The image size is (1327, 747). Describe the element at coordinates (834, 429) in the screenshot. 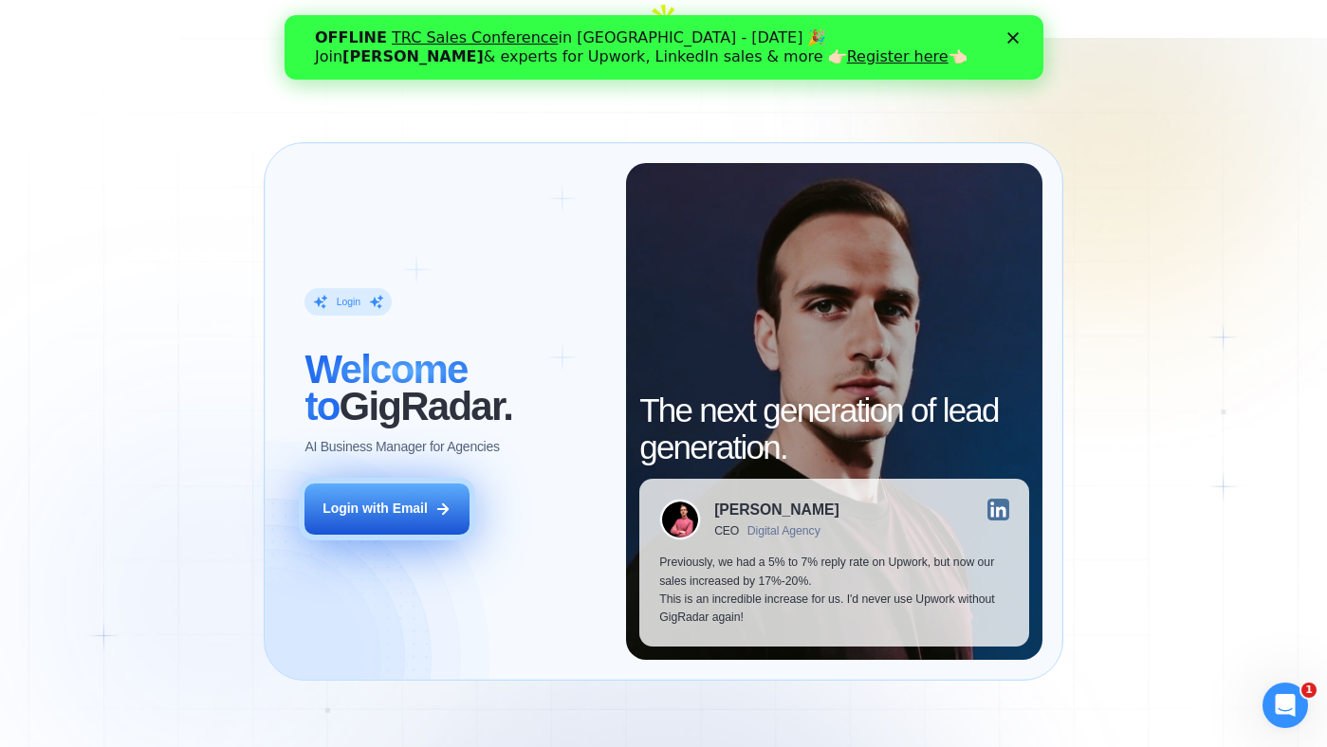

I see `h2: The next generation of lead generation.` at that location.